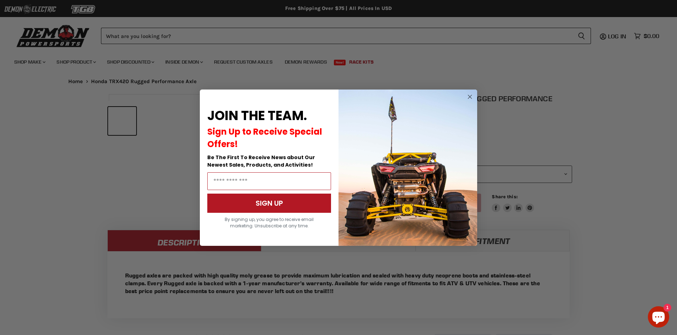 Image resolution: width=677 pixels, height=335 pixels. Describe the element at coordinates (408, 168) in the screenshot. I see `img: a9095488-b6e7-41ba-879d-588abfab540b.jpeg` at that location.